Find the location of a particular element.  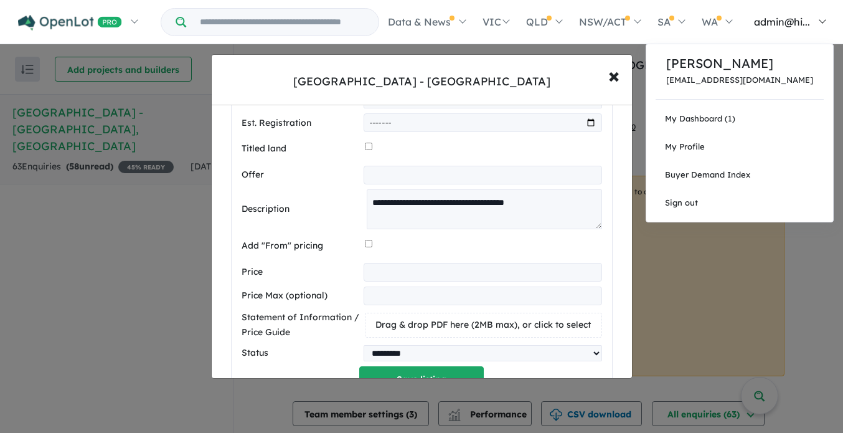

label: Titled land is located at coordinates (301, 149).